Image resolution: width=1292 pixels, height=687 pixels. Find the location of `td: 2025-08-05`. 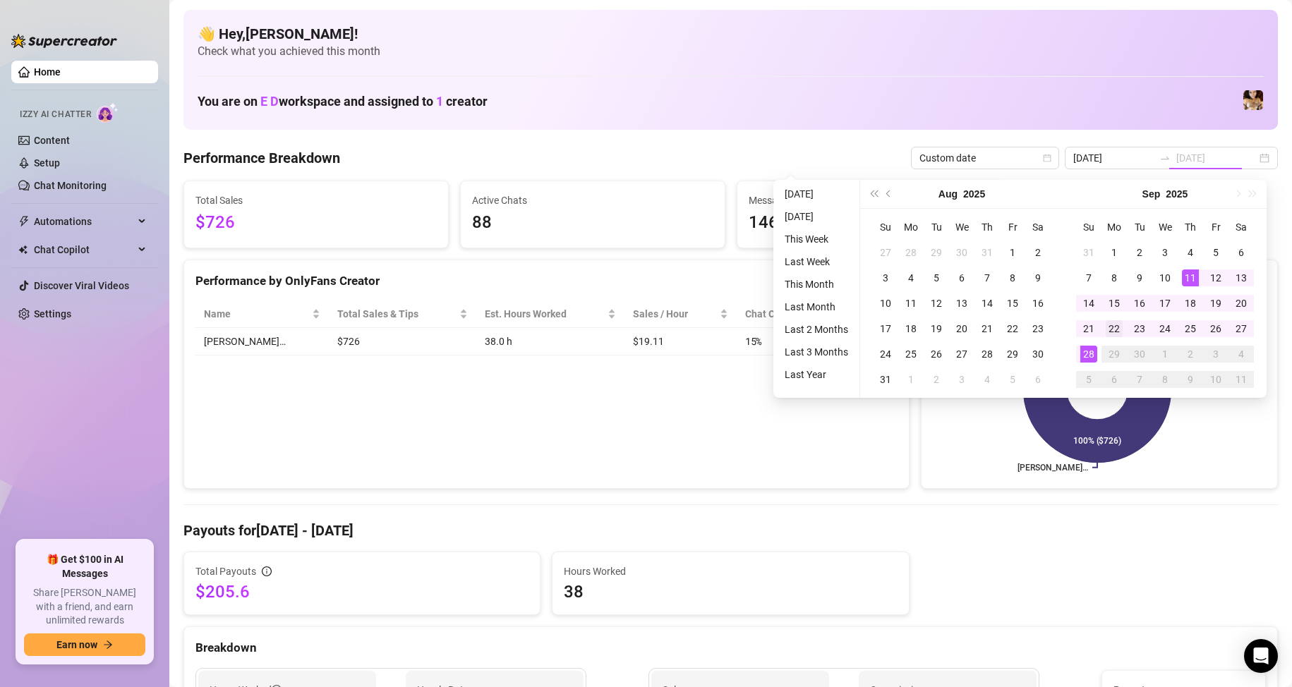

td: 2025-08-05 is located at coordinates (936, 278).